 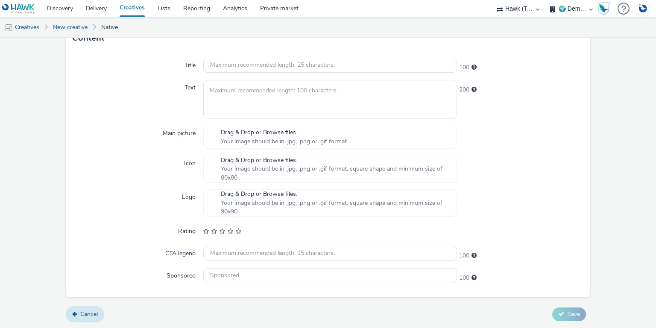 I want to click on span: Save, so click(x=574, y=314).